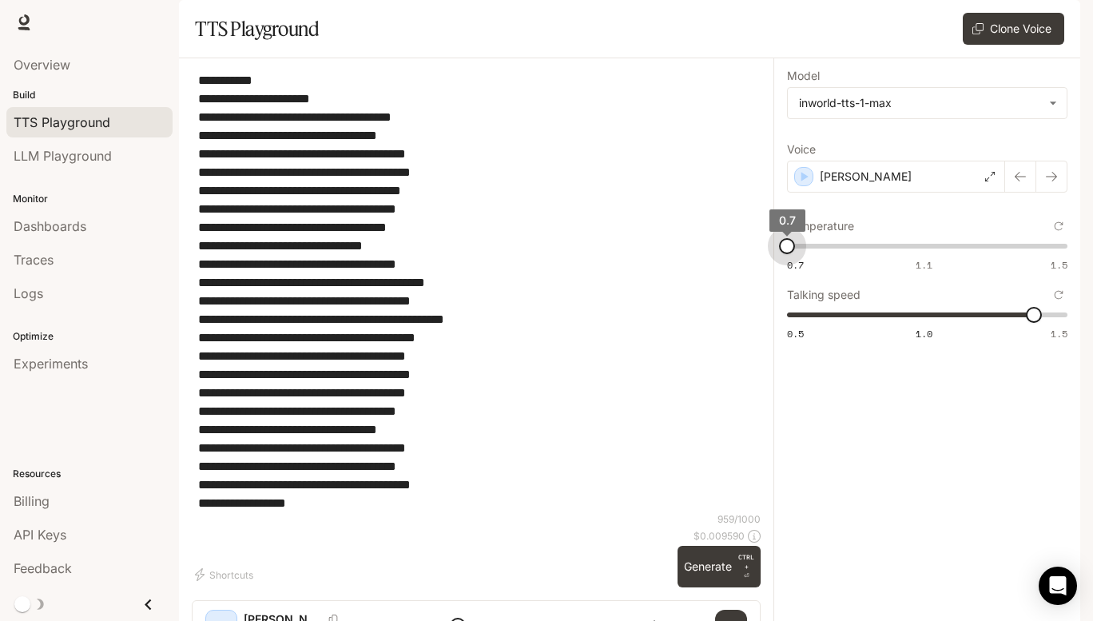 The height and width of the screenshot is (621, 1093). I want to click on p: Talking speed, so click(823, 295).